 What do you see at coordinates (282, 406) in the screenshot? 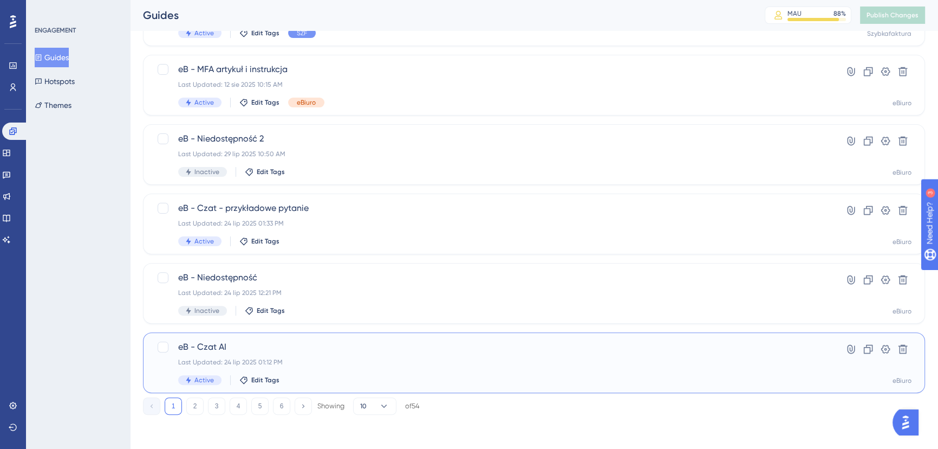
I see `button: 6` at bounding box center [282, 406].